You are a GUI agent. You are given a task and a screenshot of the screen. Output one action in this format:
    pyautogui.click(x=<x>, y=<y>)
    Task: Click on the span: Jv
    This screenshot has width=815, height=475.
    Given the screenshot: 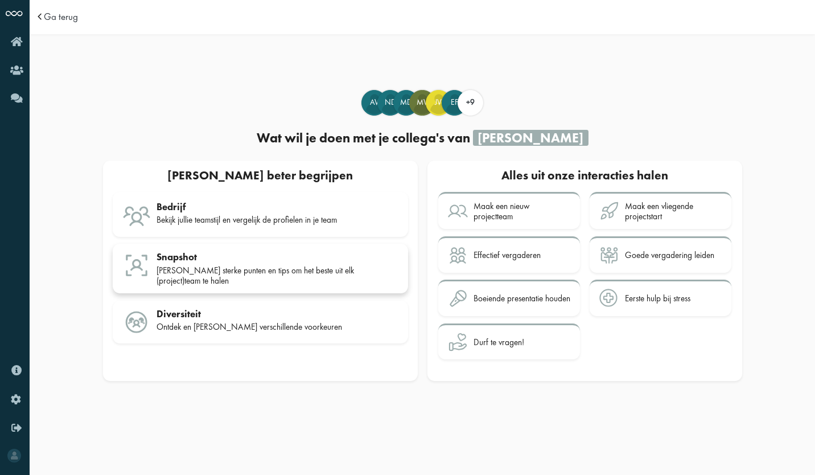 What is the action you would take?
    pyautogui.click(x=438, y=102)
    